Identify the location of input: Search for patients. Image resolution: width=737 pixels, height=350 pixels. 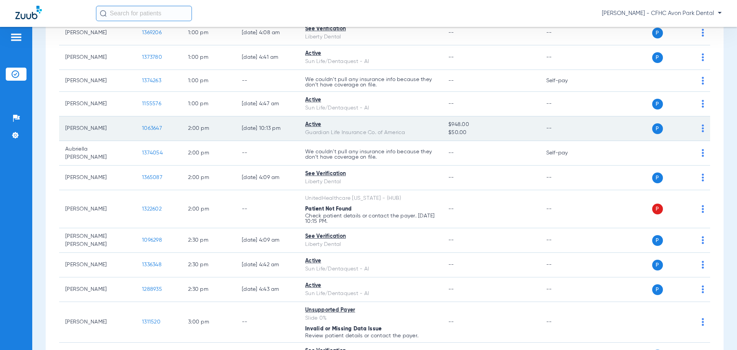
(144, 13).